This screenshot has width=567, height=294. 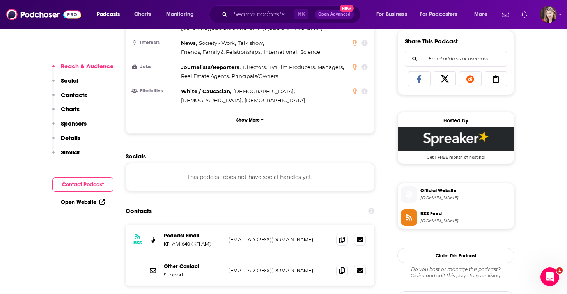 I want to click on a: Share on Facebook, so click(x=419, y=79).